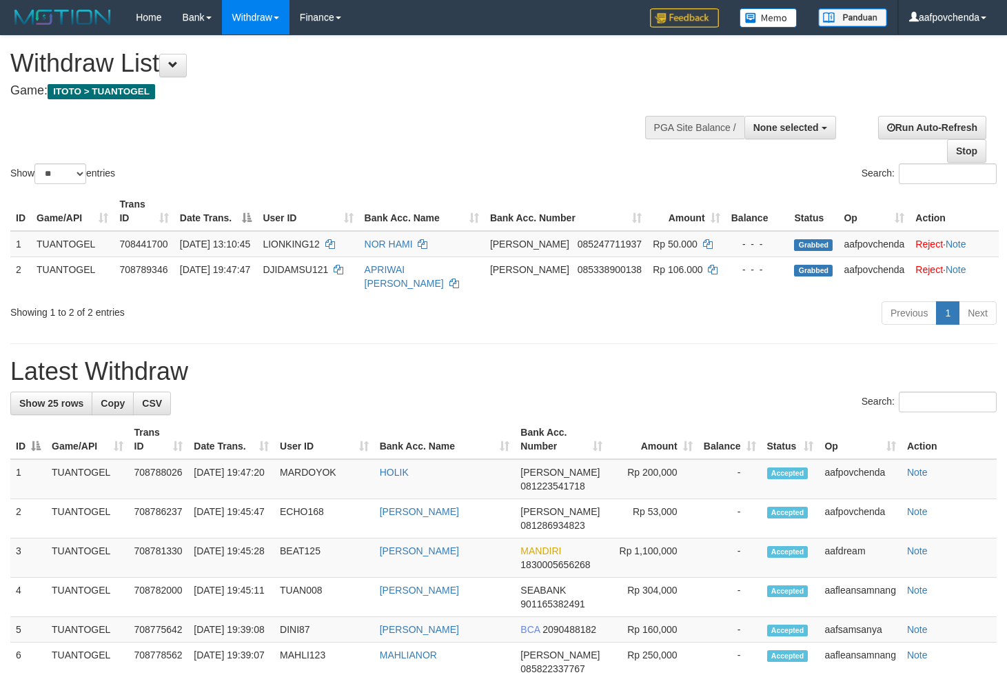 The height and width of the screenshot is (675, 1007). What do you see at coordinates (152, 403) in the screenshot?
I see `a: CSV` at bounding box center [152, 403].